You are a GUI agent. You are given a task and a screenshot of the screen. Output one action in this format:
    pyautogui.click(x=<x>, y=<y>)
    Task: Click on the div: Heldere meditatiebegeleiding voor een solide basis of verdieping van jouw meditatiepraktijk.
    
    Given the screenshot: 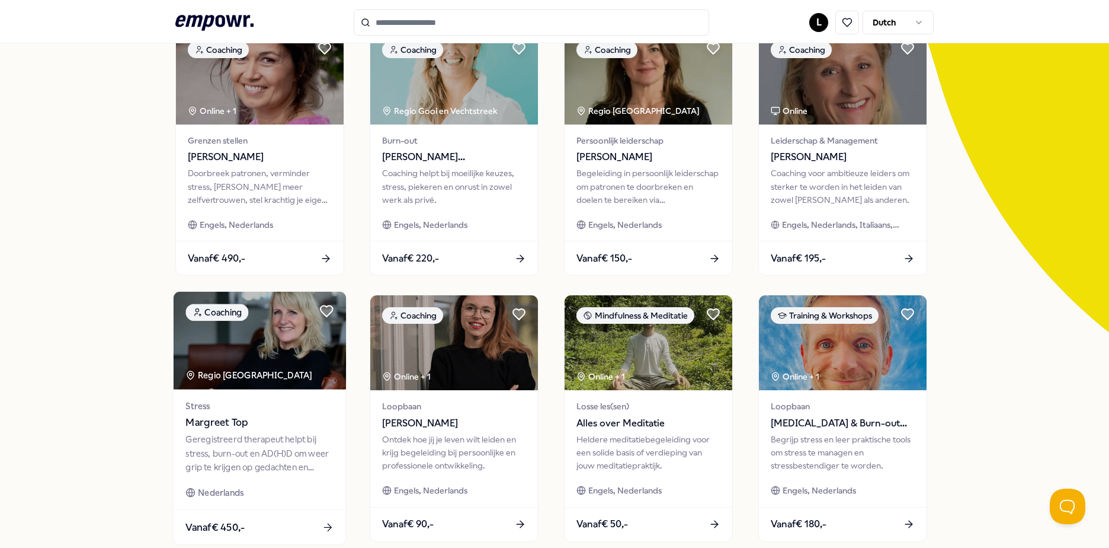 What is the action you would take?
    pyautogui.click(x=648, y=452)
    